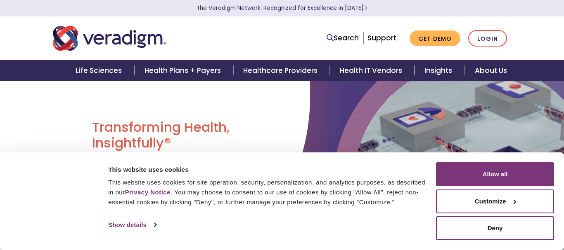 This screenshot has width=564, height=250. What do you see at coordinates (132, 225) in the screenshot?
I see `a: Show details` at bounding box center [132, 225].